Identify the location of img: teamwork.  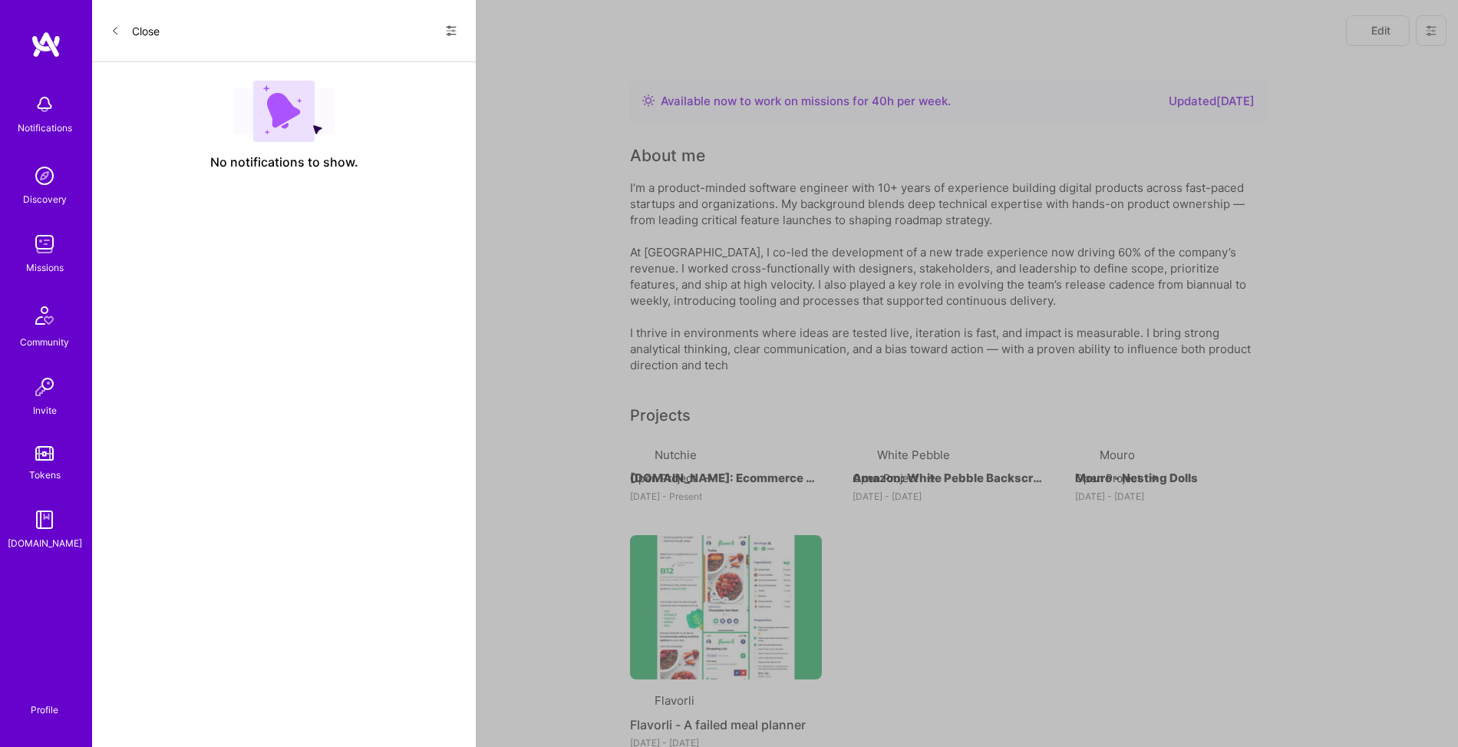
(45, 244).